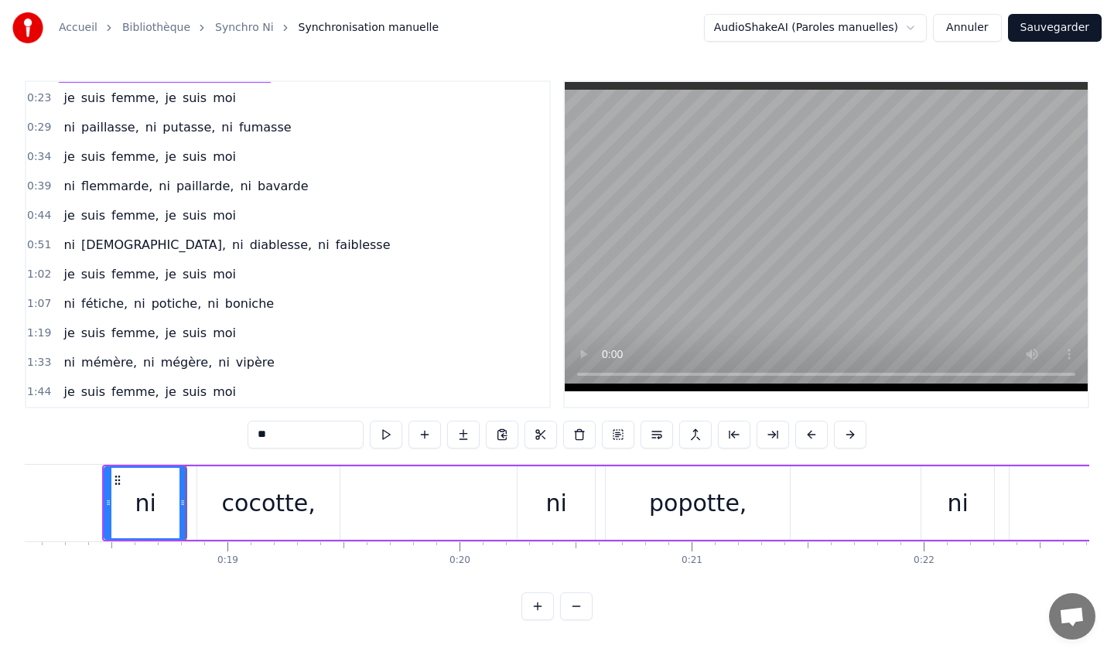 The height and width of the screenshot is (655, 1114). What do you see at coordinates (248, 28) in the screenshot?
I see `nav: breadcrumb` at bounding box center [248, 28].